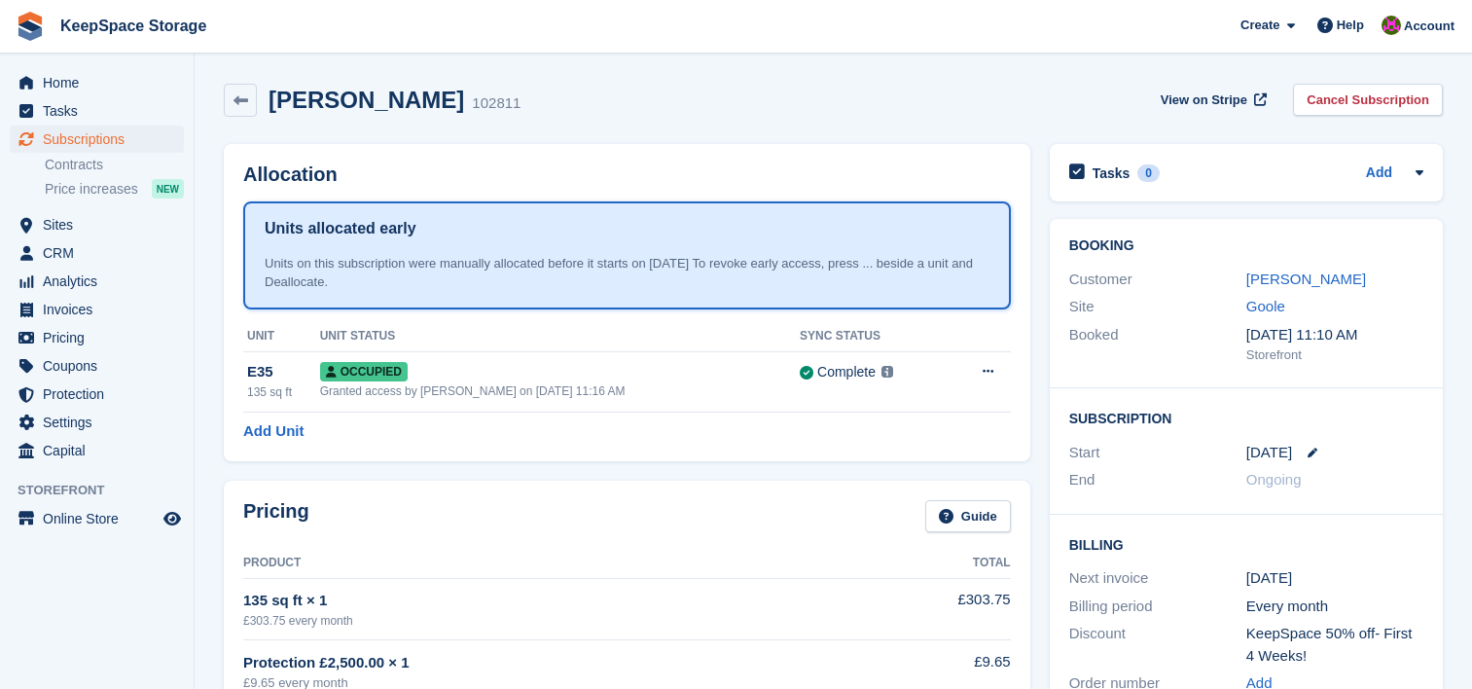 This screenshot has height=689, width=1472. I want to click on a: KeepSpace Storage, so click(133, 25).